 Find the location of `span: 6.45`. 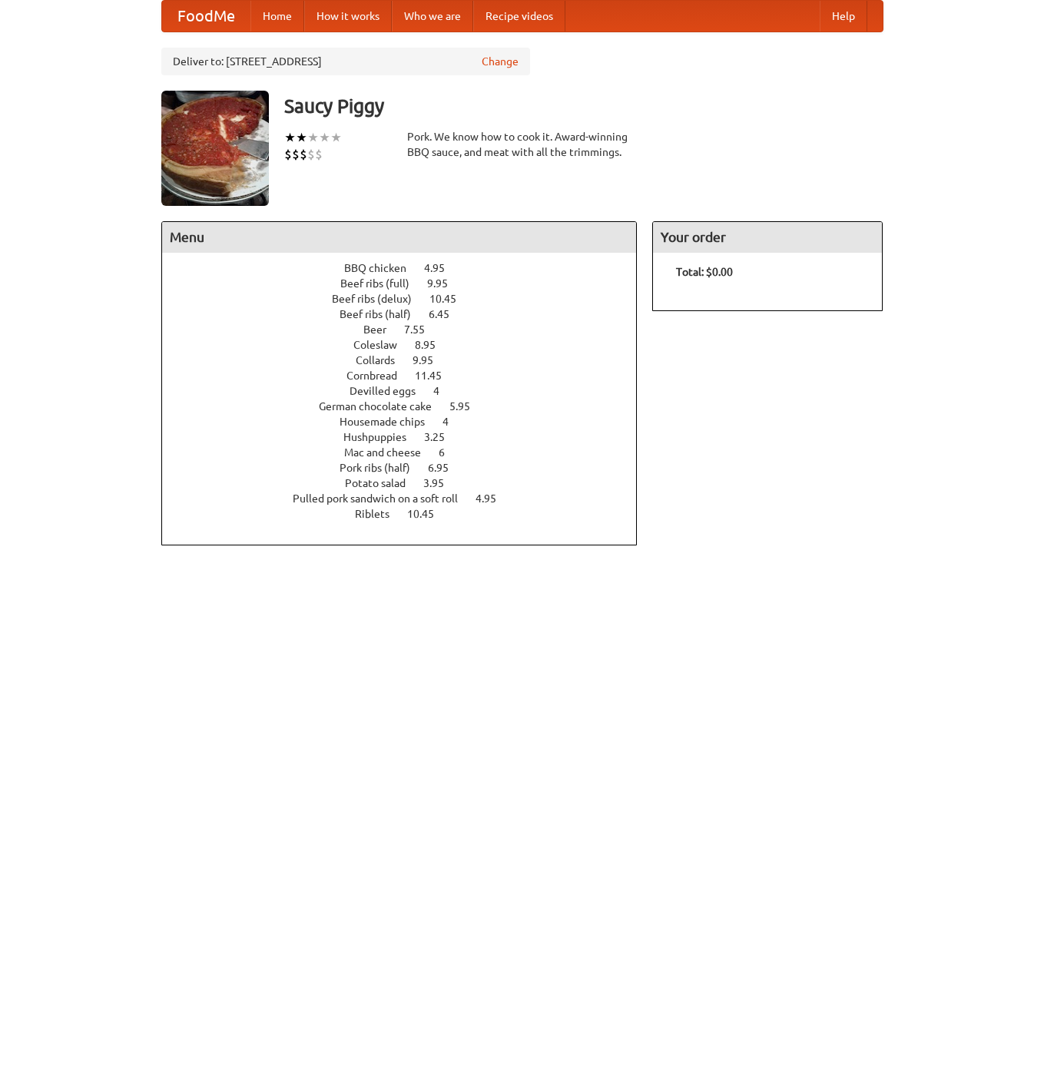

span: 6.45 is located at coordinates (446, 314).